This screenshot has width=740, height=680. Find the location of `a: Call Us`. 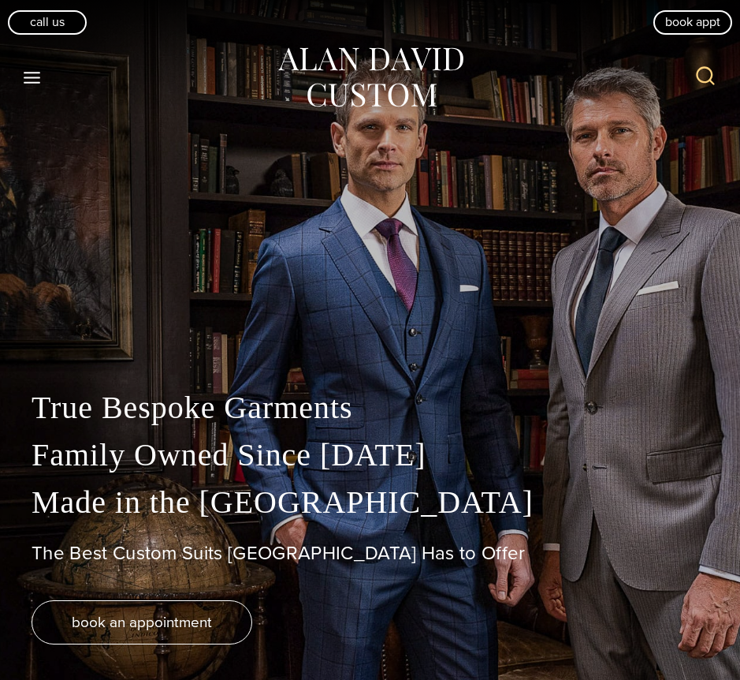

a: Call Us is located at coordinates (47, 22).